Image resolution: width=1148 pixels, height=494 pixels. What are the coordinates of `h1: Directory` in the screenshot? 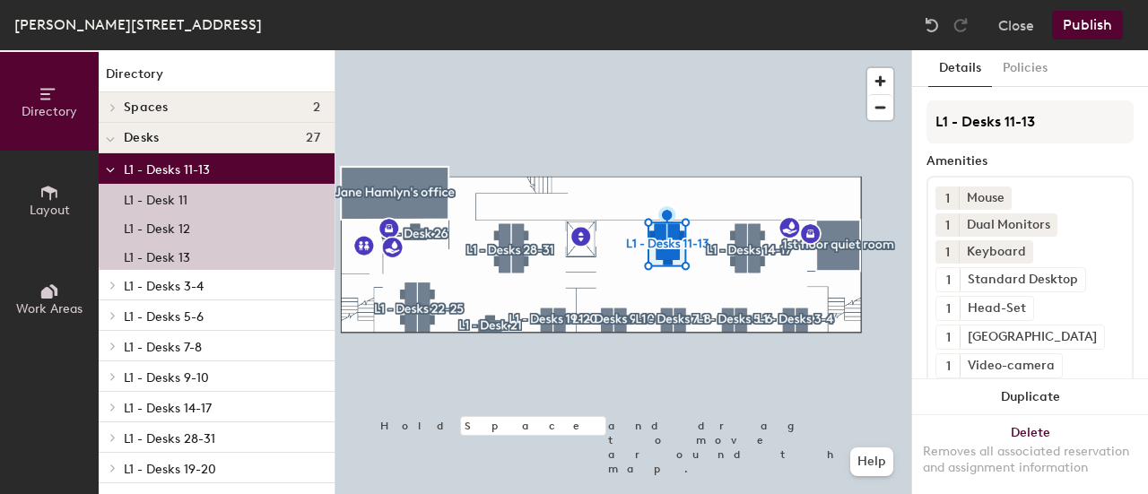 It's located at (216, 78).